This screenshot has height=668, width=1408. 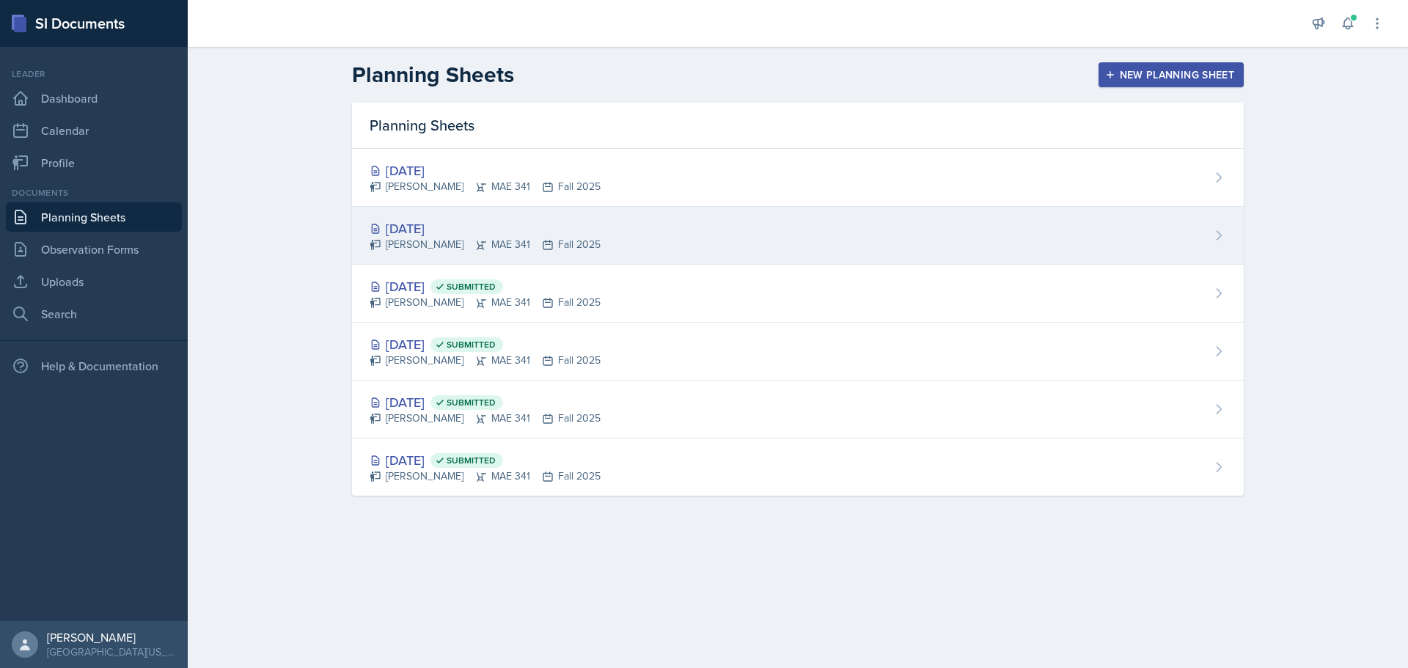 I want to click on button: New Planning Sheet, so click(x=1171, y=75).